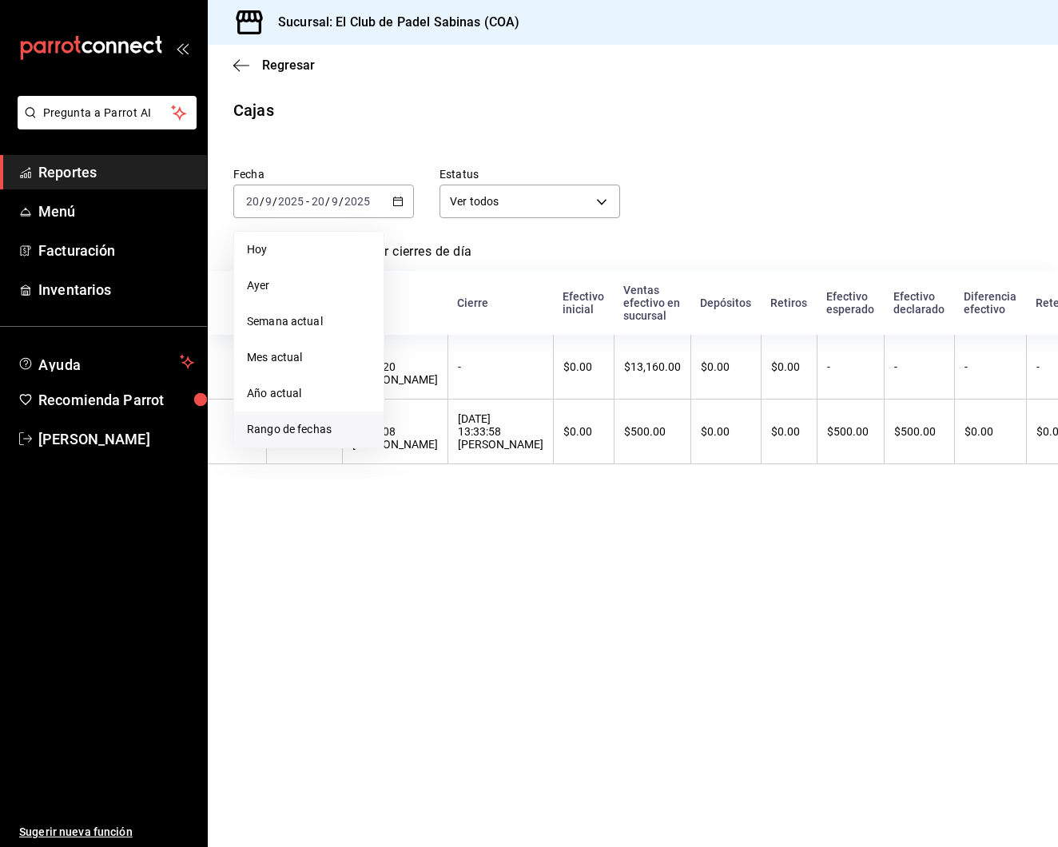  What do you see at coordinates (116, 400) in the screenshot?
I see `span: Recomienda Parrot` at bounding box center [116, 400].